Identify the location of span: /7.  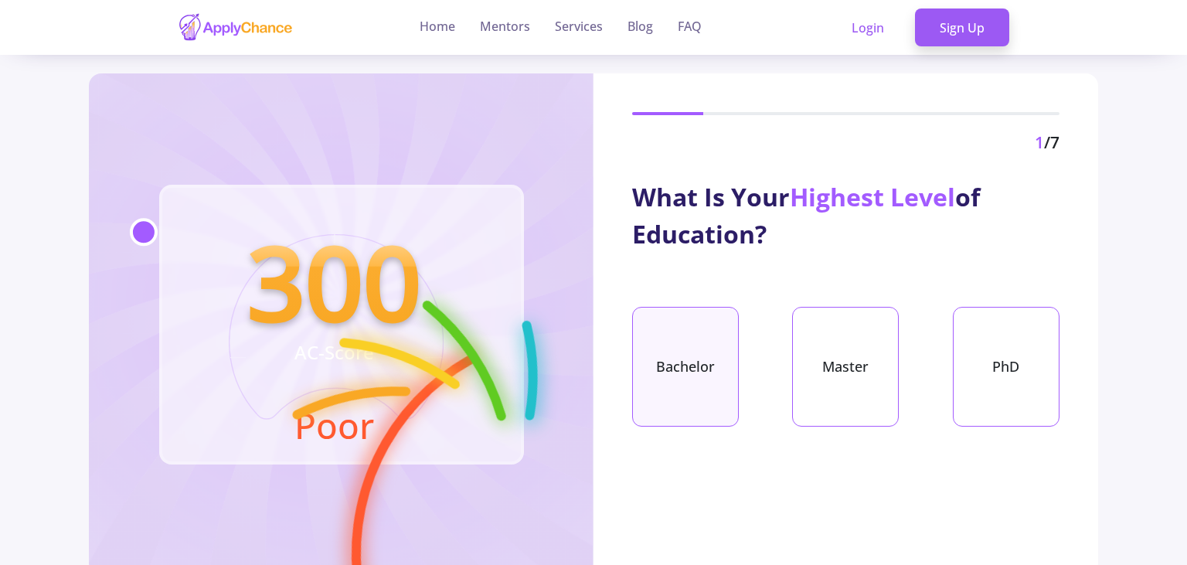
(1052, 142).